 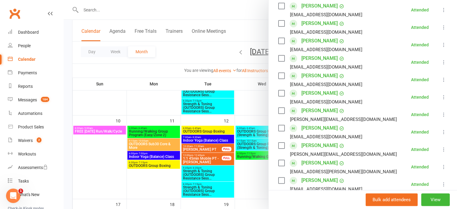 I want to click on a: Payments, so click(x=35, y=73).